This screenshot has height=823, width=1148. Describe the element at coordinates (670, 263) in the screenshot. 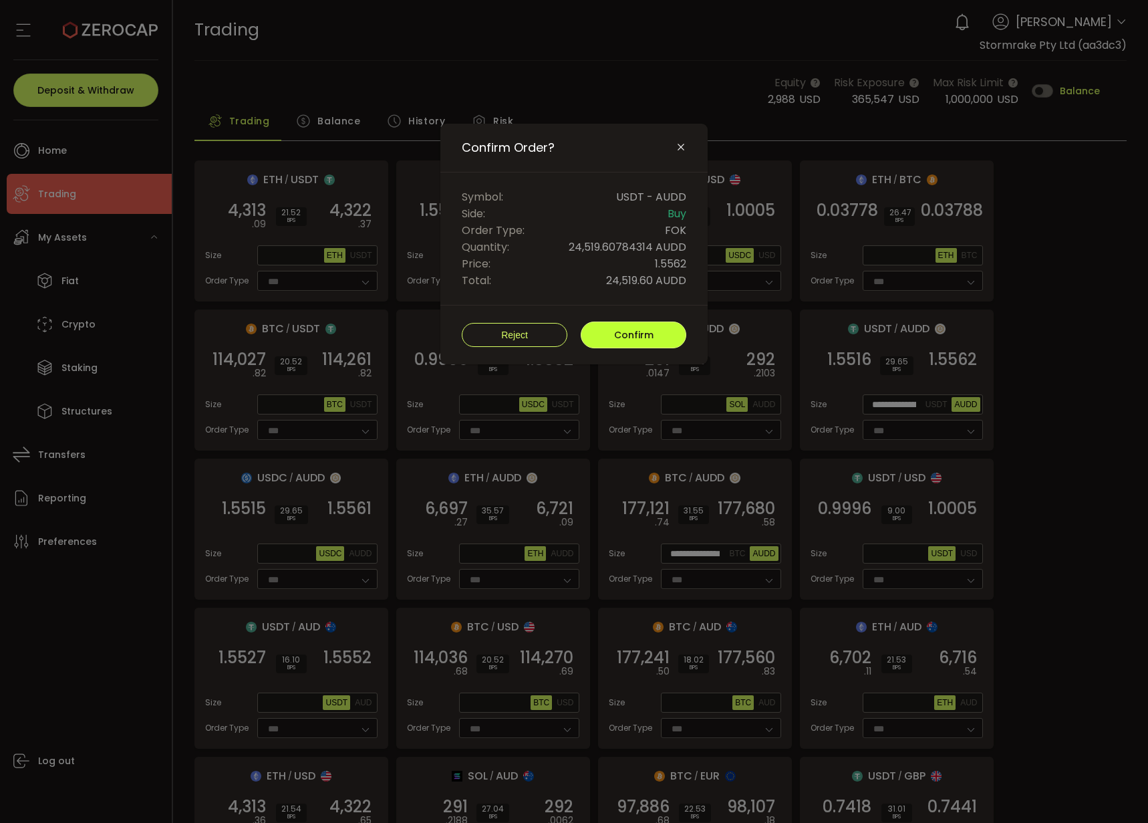

I see `span: 1.5562` at that location.